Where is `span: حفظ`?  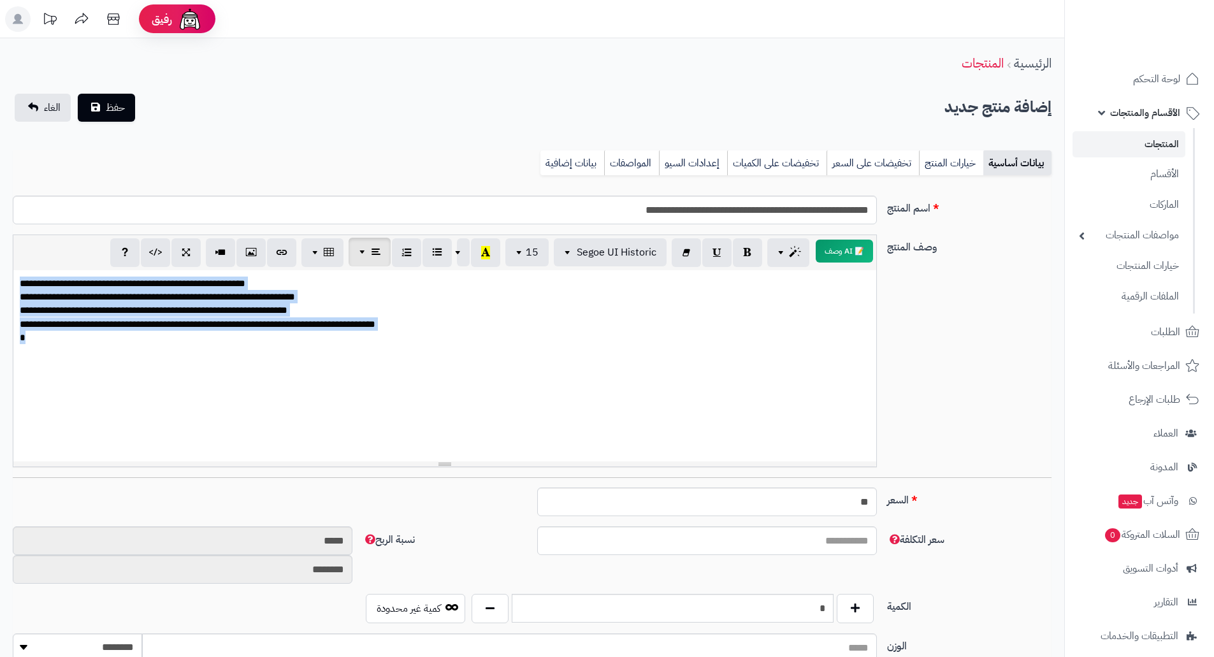 span: حفظ is located at coordinates (115, 108).